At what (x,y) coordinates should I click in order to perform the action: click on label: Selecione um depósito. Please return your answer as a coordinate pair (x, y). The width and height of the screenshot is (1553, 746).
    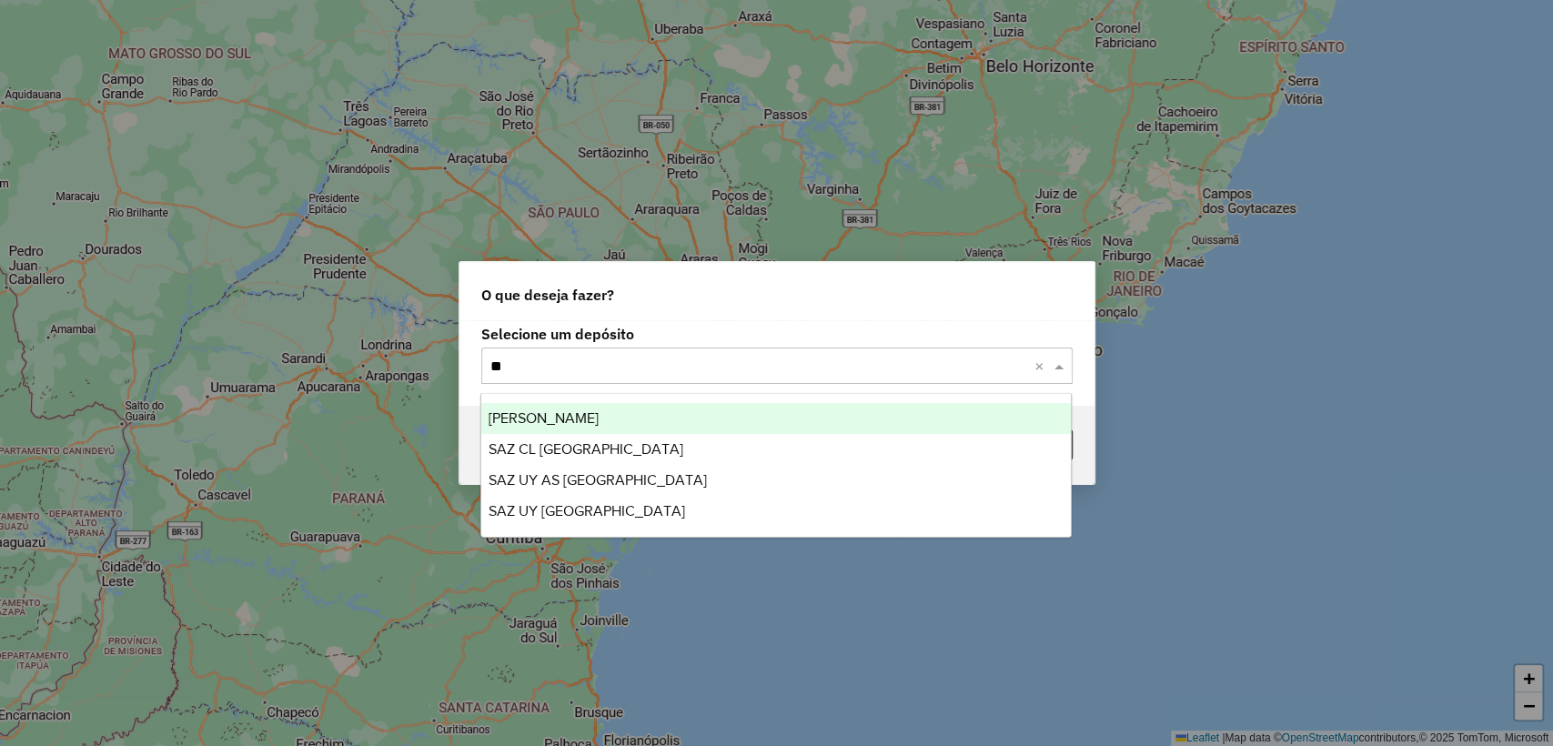
    Looking at the image, I should click on (777, 334).